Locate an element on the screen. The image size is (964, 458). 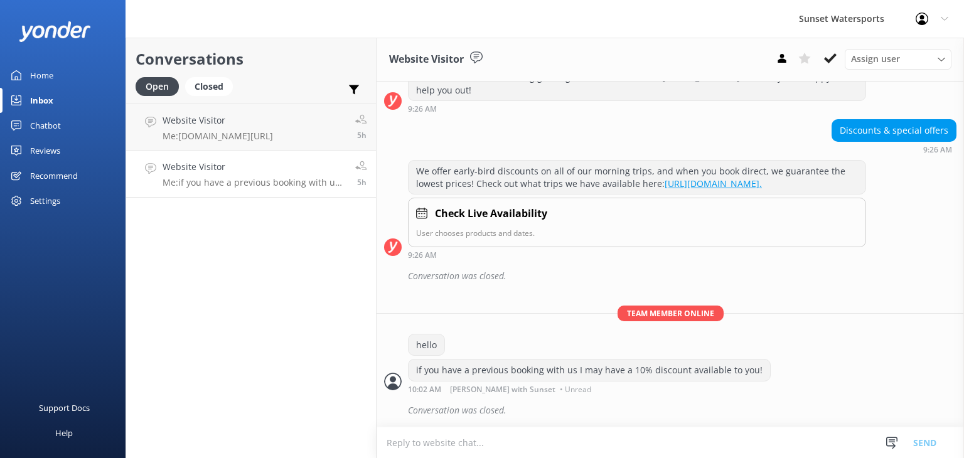
div: hello is located at coordinates (426, 345).